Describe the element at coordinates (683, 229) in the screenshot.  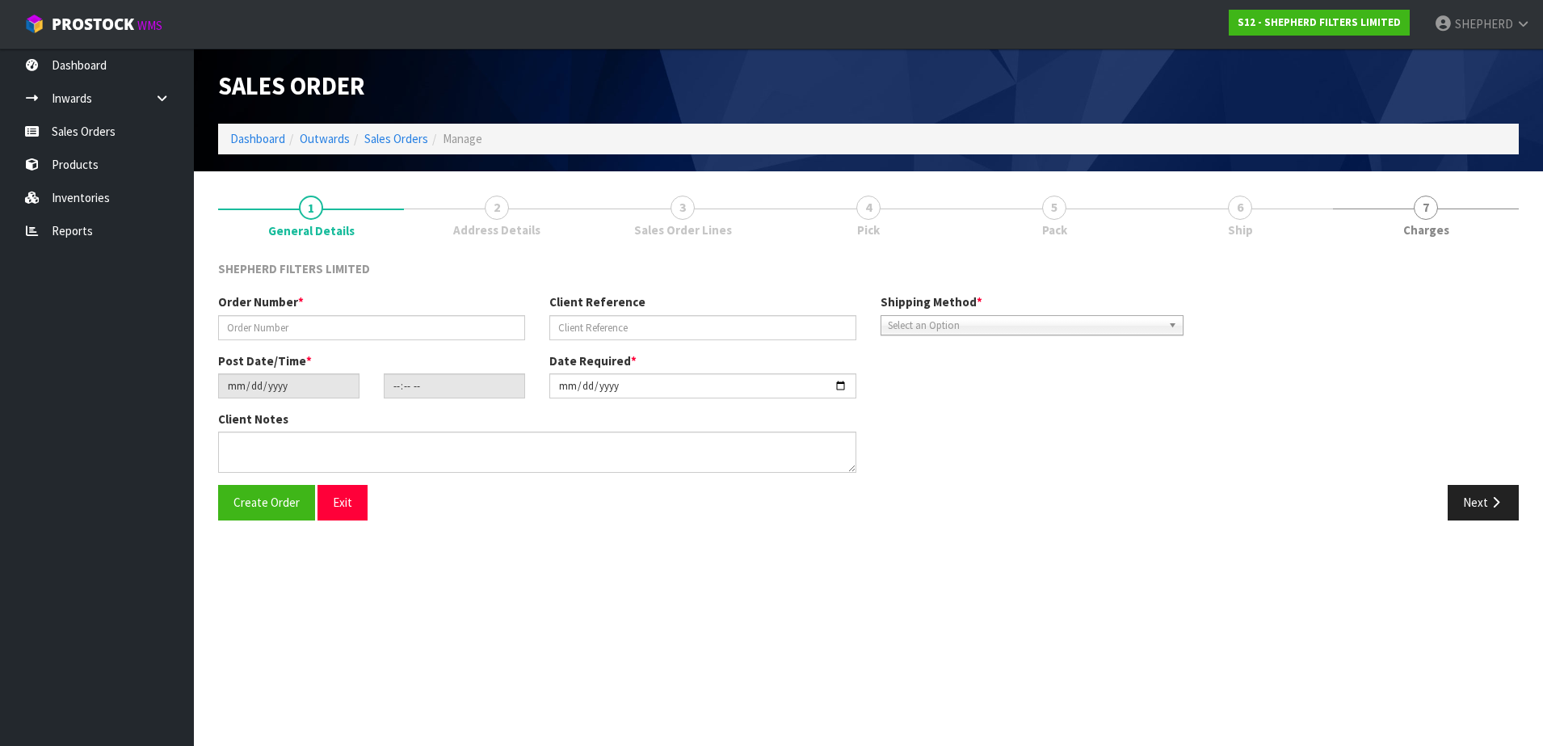
I see `span: Sales Order Lines` at that location.